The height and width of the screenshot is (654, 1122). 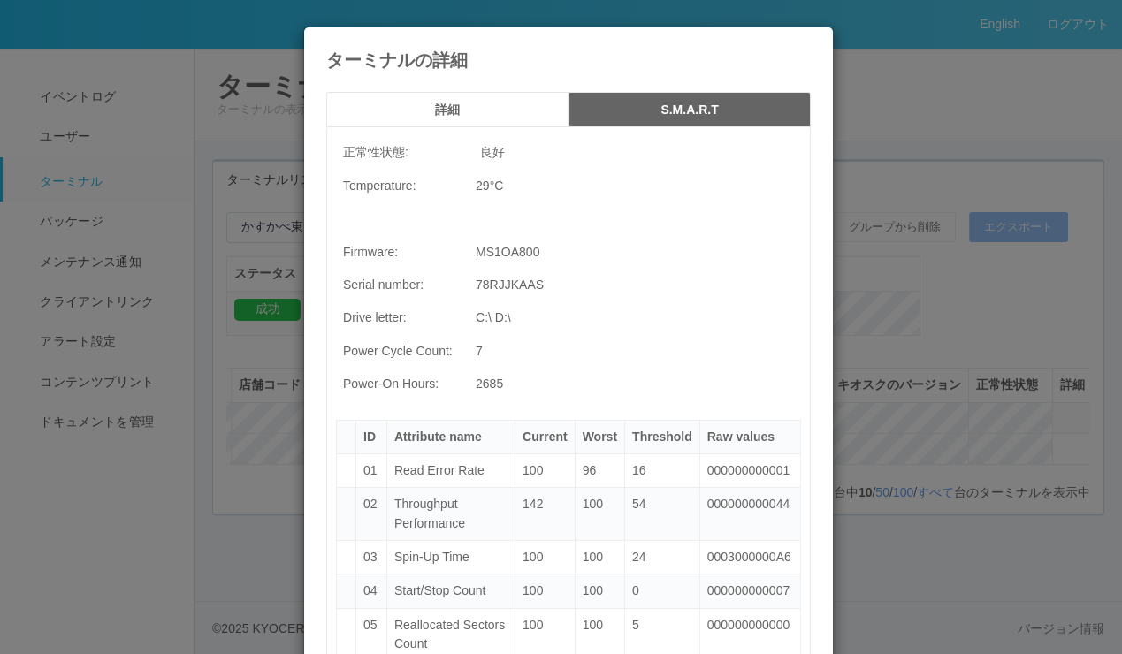 I want to click on th: Raw values, so click(x=750, y=437).